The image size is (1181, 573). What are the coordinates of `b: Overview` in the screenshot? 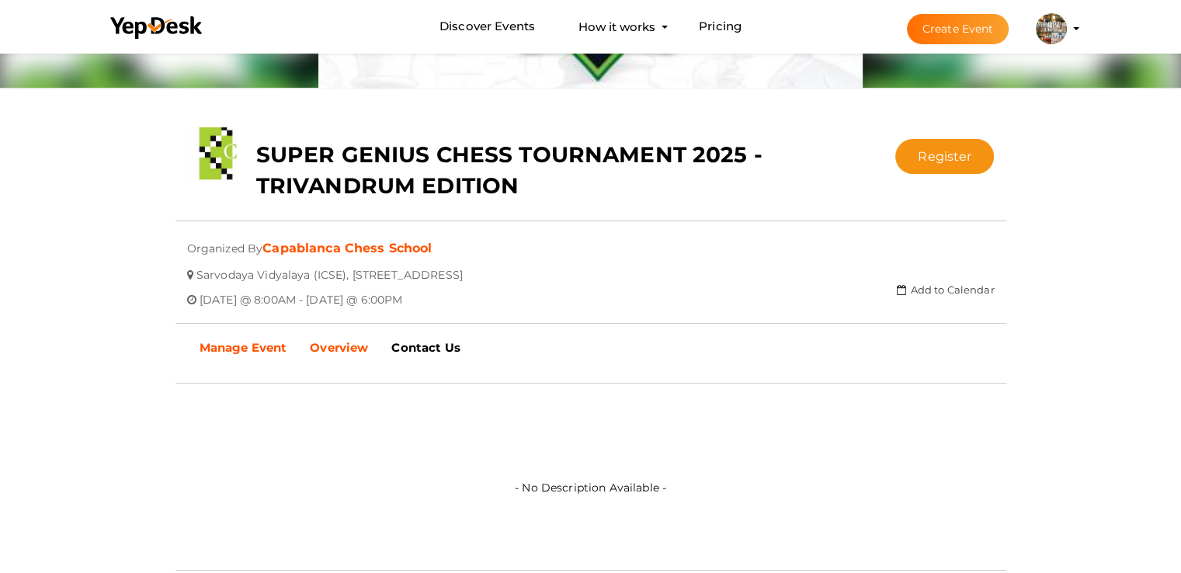 It's located at (339, 347).